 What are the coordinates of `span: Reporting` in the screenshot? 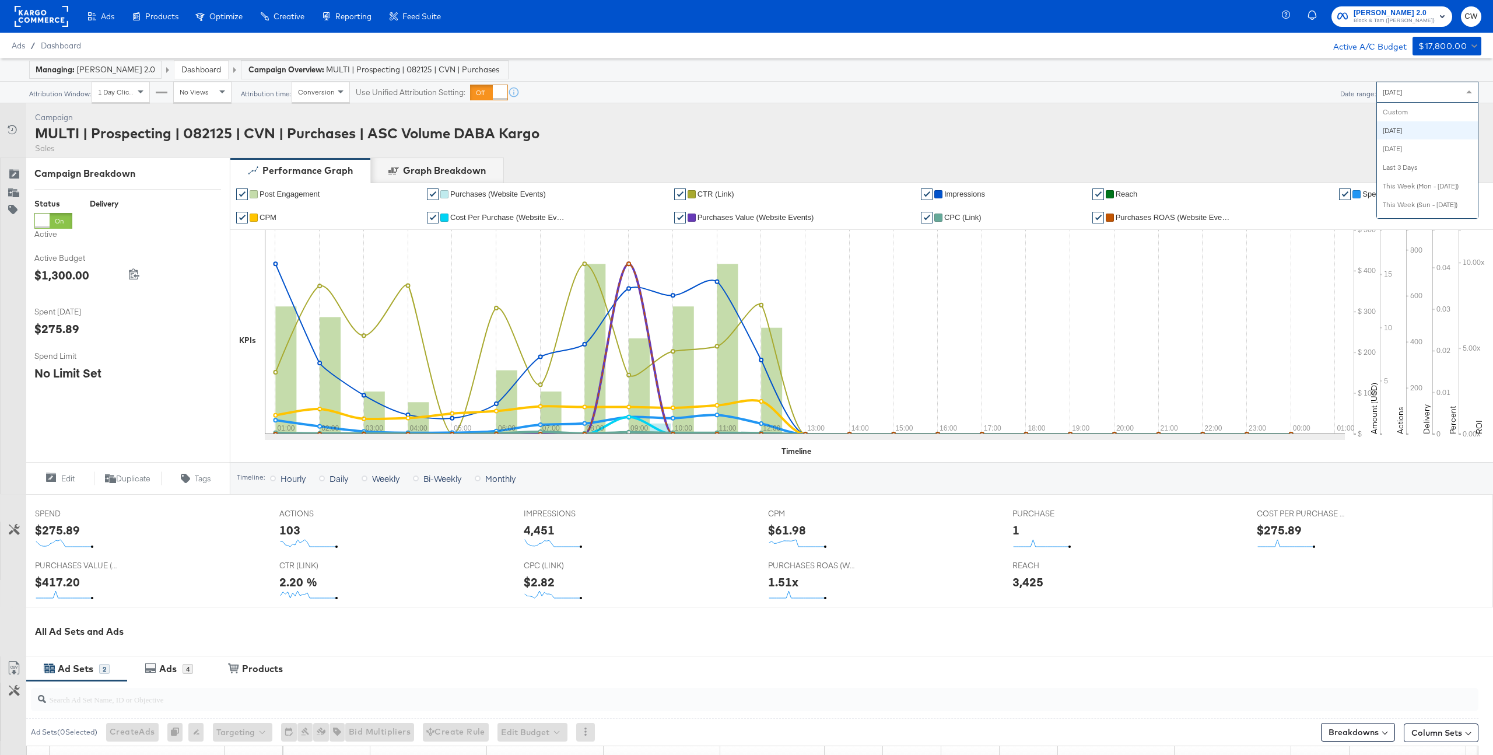 It's located at (353, 16).